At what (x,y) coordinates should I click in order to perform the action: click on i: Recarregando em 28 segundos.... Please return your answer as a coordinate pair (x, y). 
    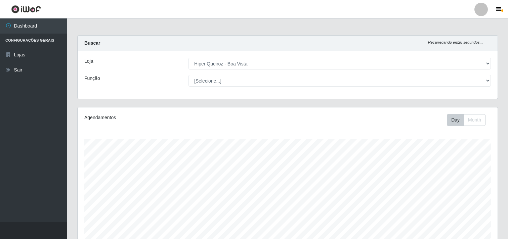
    Looking at the image, I should click on (455, 42).